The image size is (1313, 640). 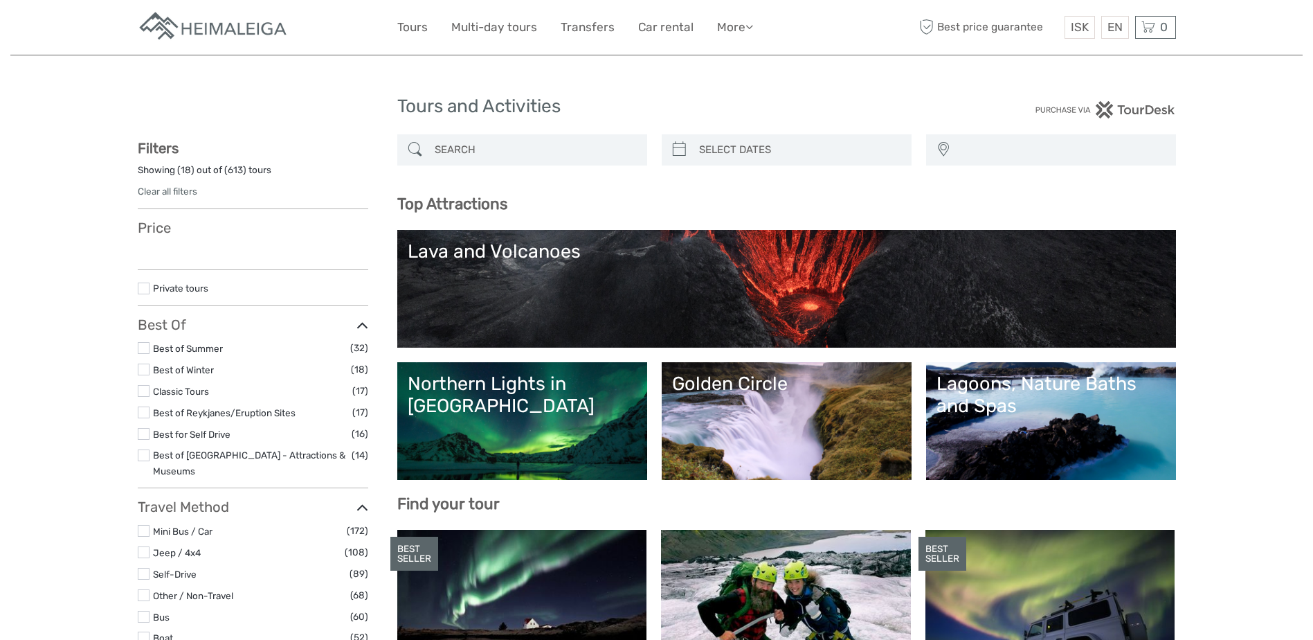 What do you see at coordinates (359, 348) in the screenshot?
I see `span: (32)` at bounding box center [359, 348].